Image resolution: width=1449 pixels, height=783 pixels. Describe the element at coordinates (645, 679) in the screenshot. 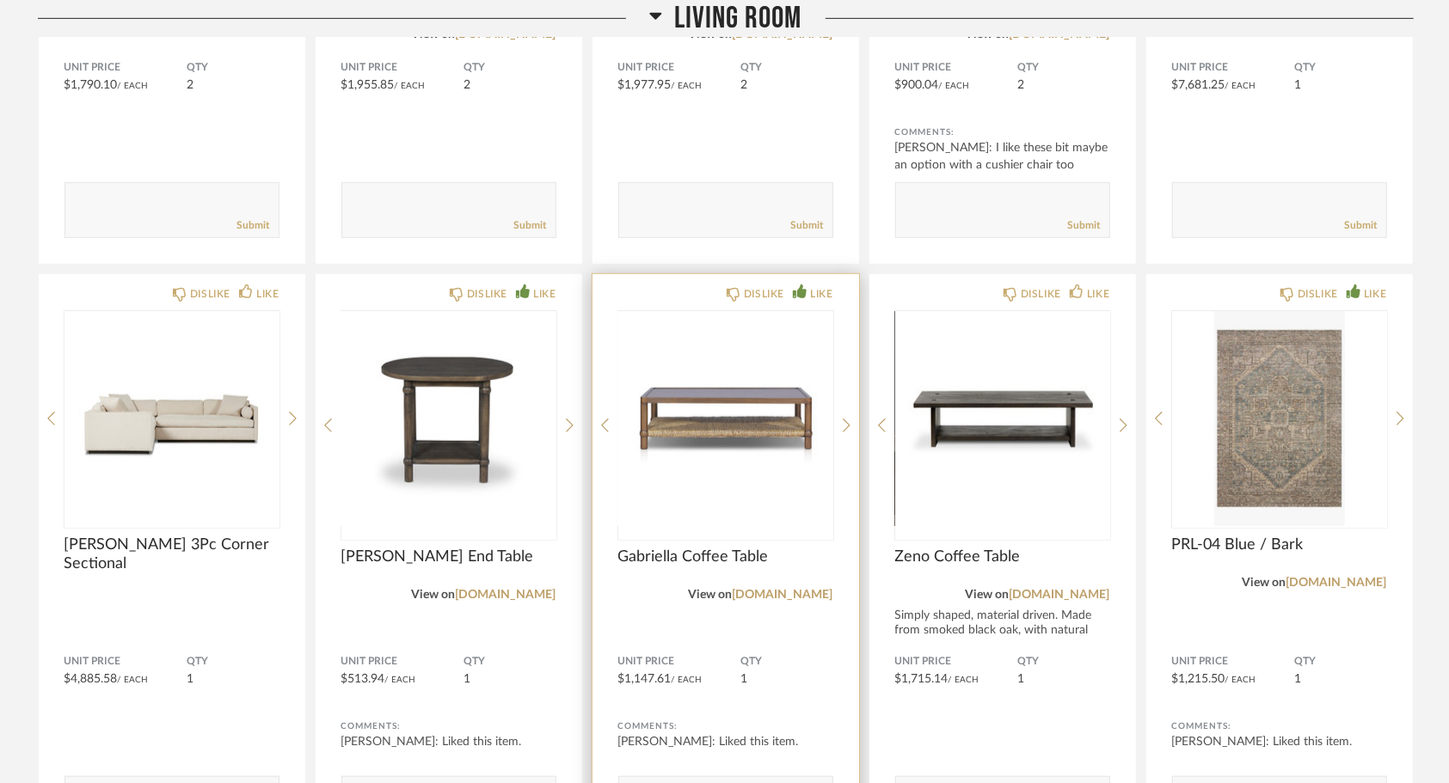

I see `span: $1,147.61` at that location.